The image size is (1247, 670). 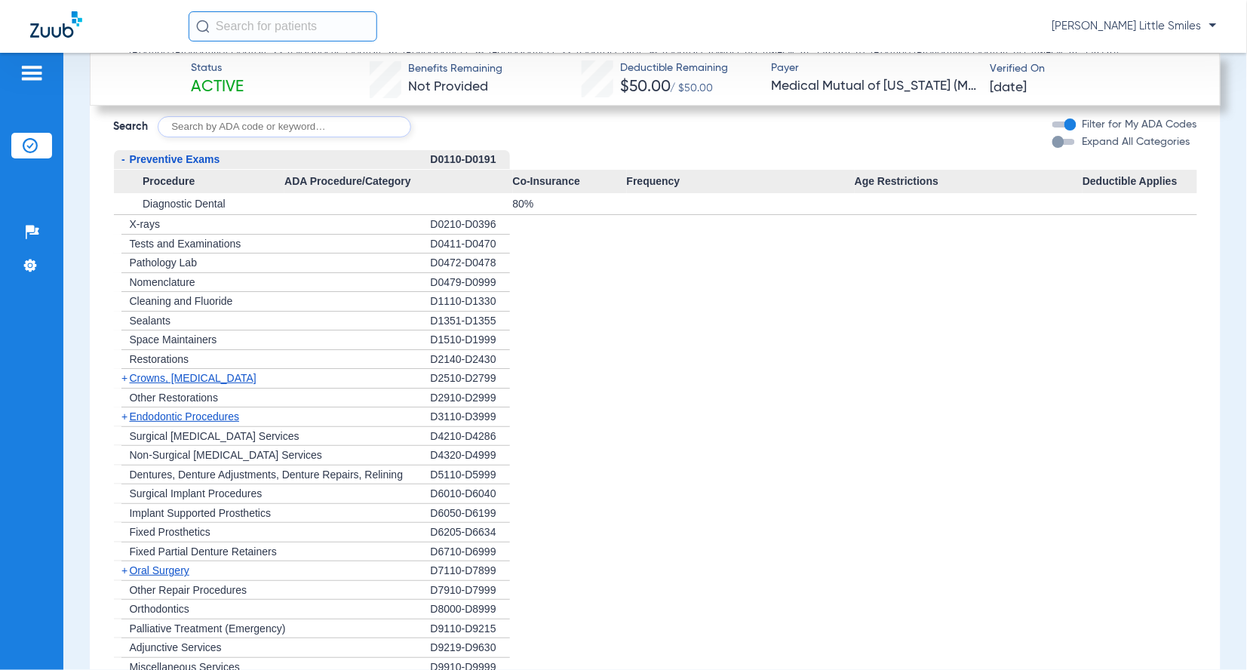 What do you see at coordinates (184, 204) in the screenshot?
I see `span: Diagnostic Dental` at bounding box center [184, 204].